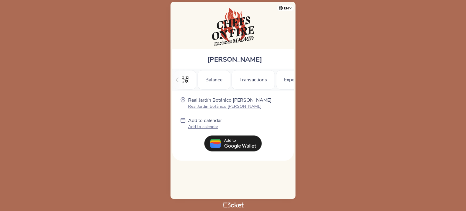 This screenshot has width=466, height=211. I want to click on img: Chefs on Fire Madrid 2025, so click(233, 27).